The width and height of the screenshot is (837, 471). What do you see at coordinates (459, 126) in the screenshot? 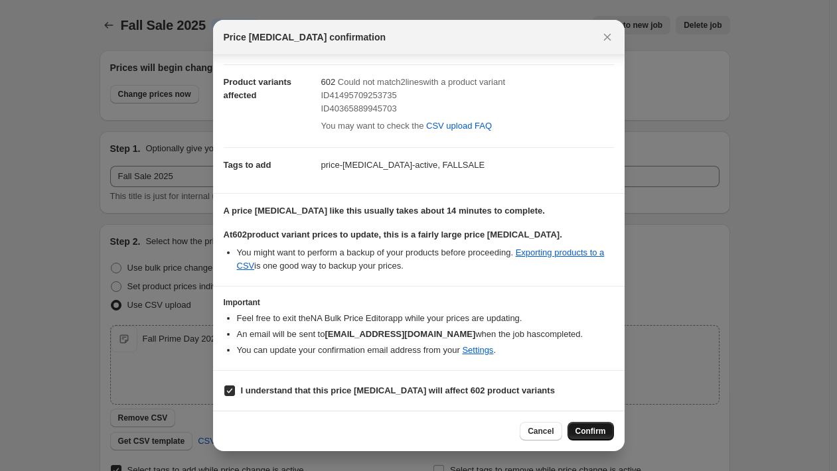
I see `a: CSV upload FAQ` at bounding box center [459, 126].